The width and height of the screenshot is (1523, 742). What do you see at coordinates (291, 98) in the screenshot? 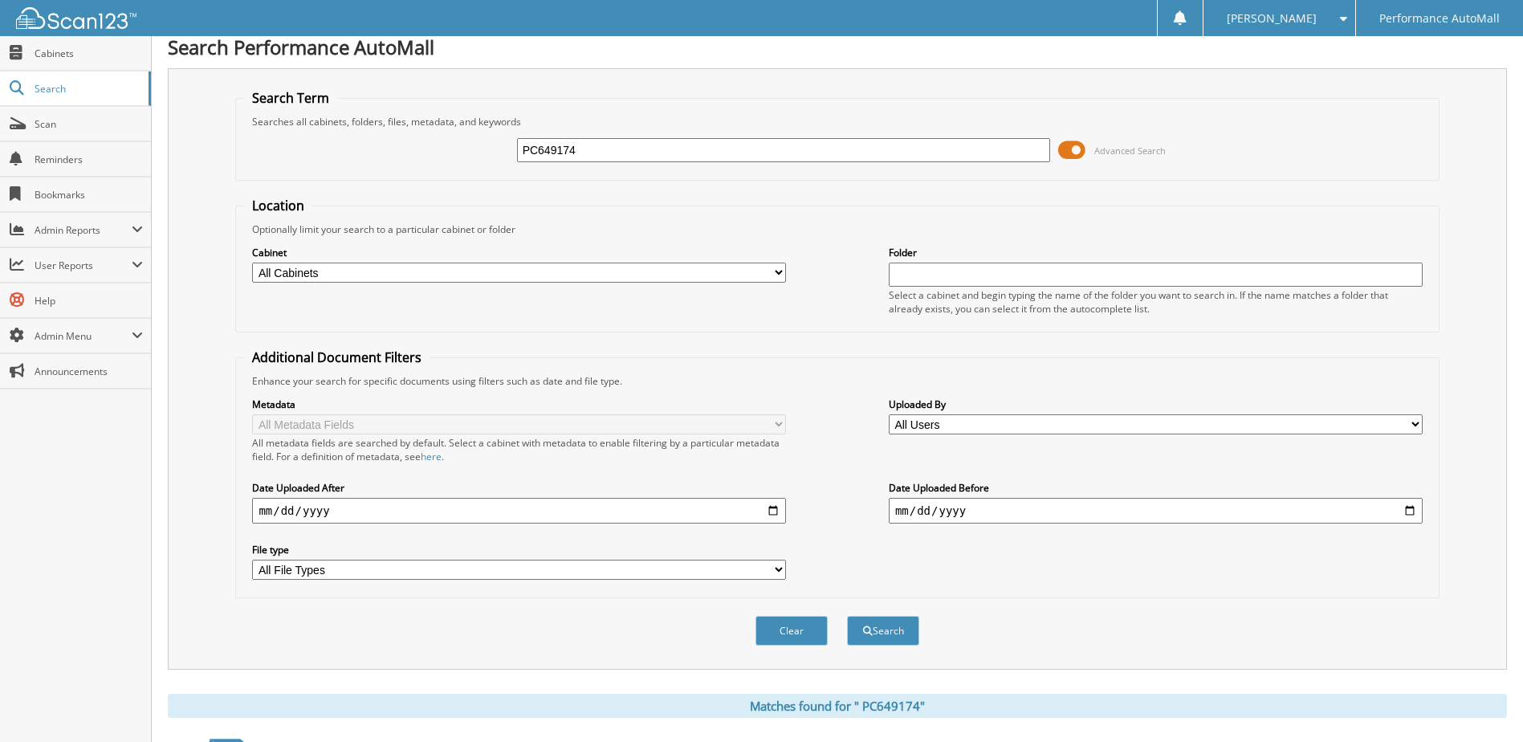
I see `legend: Search Term` at bounding box center [291, 98].